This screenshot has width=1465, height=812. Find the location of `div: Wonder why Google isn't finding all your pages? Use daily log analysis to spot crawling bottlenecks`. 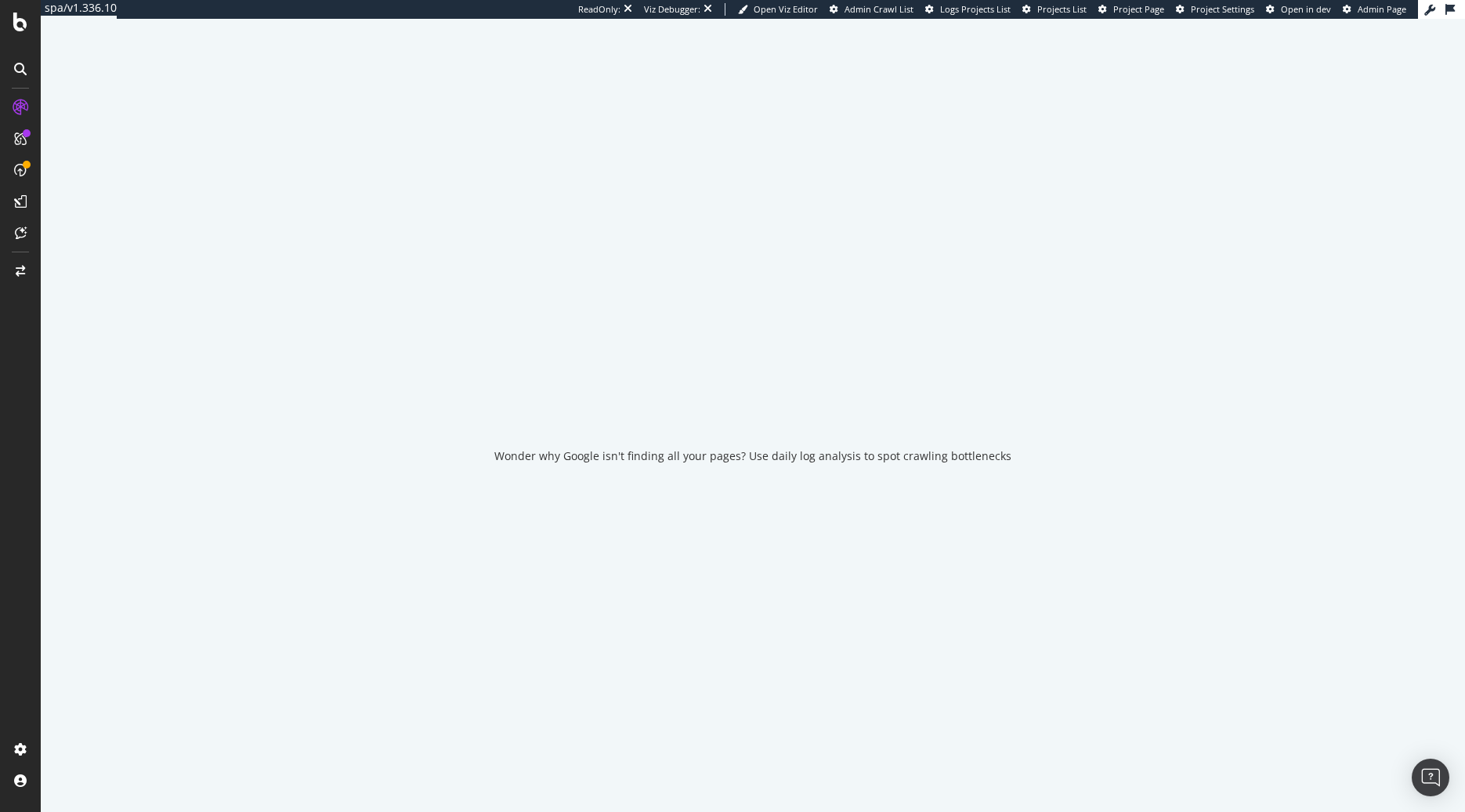

div: Wonder why Google isn't finding all your pages? Use daily log analysis to spot crawling bottlenecks is located at coordinates (753, 456).